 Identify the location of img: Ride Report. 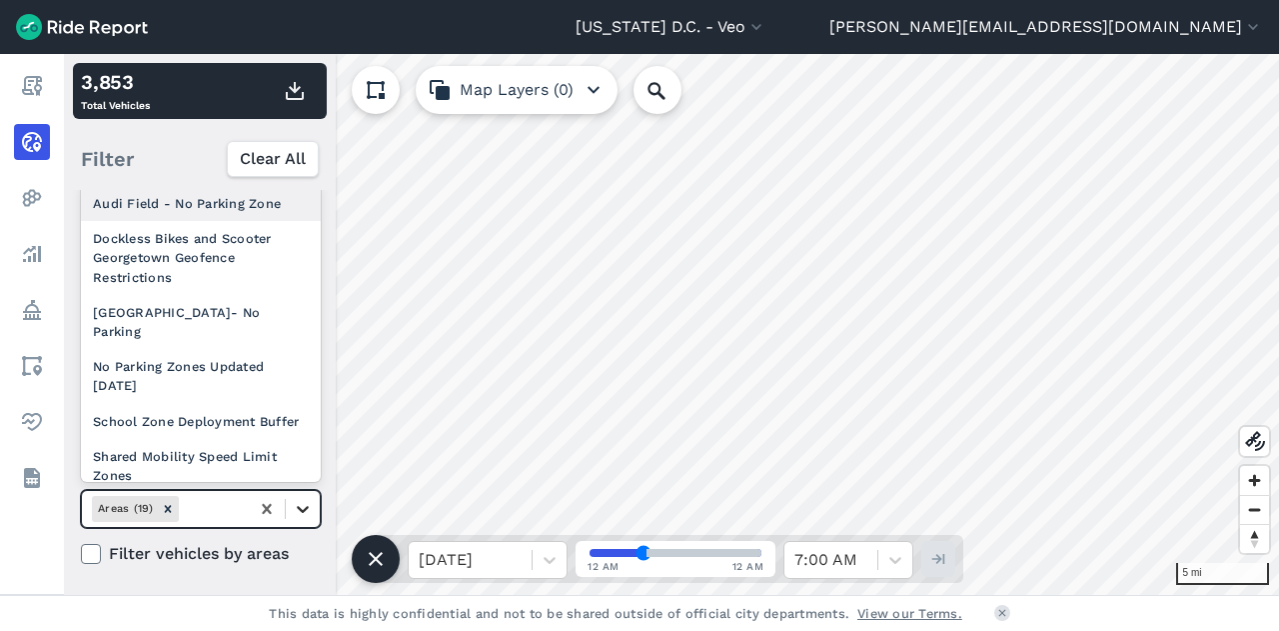
(82, 27).